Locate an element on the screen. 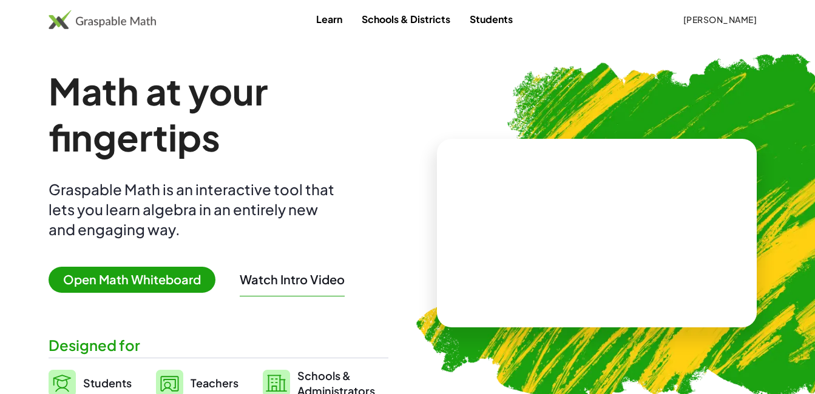  span: Open Math Whiteboard is located at coordinates (132, 280).